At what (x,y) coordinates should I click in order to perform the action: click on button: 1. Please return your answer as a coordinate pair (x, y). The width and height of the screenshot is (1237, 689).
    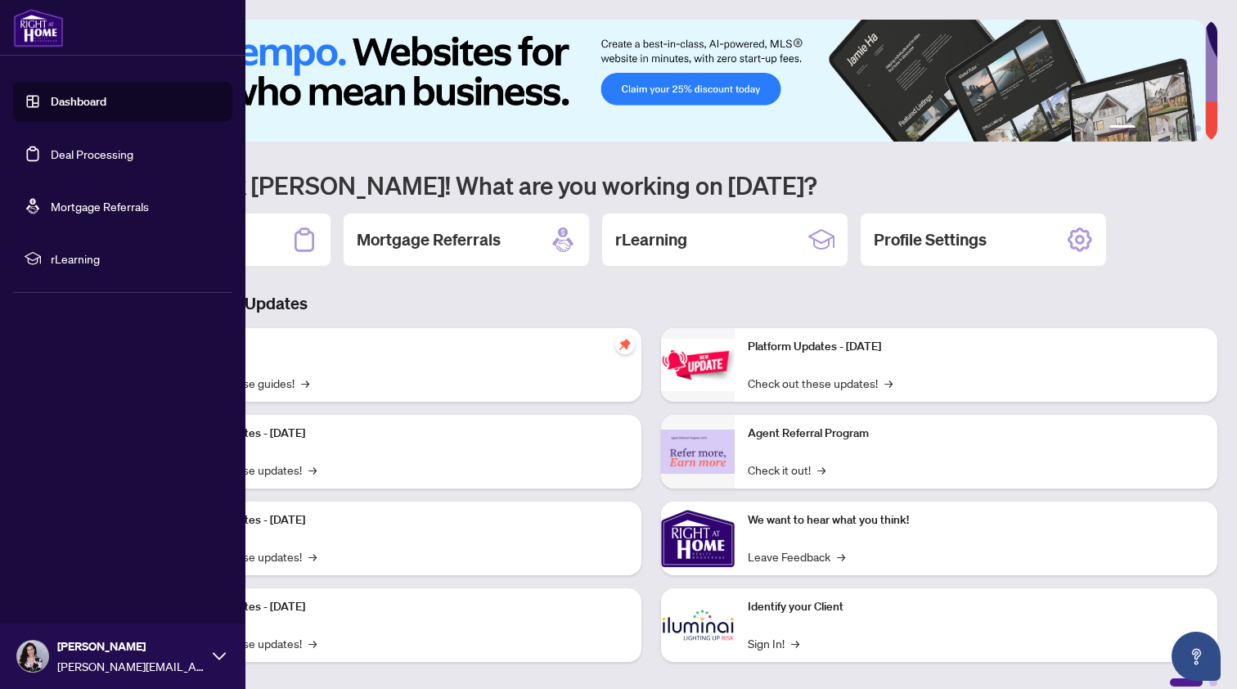
    Looking at the image, I should click on (1122, 128).